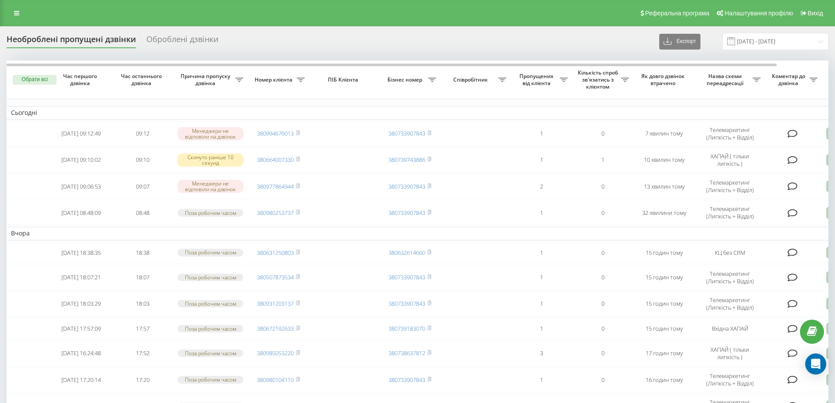  I want to click on td: 17 годин тому, so click(664, 353).